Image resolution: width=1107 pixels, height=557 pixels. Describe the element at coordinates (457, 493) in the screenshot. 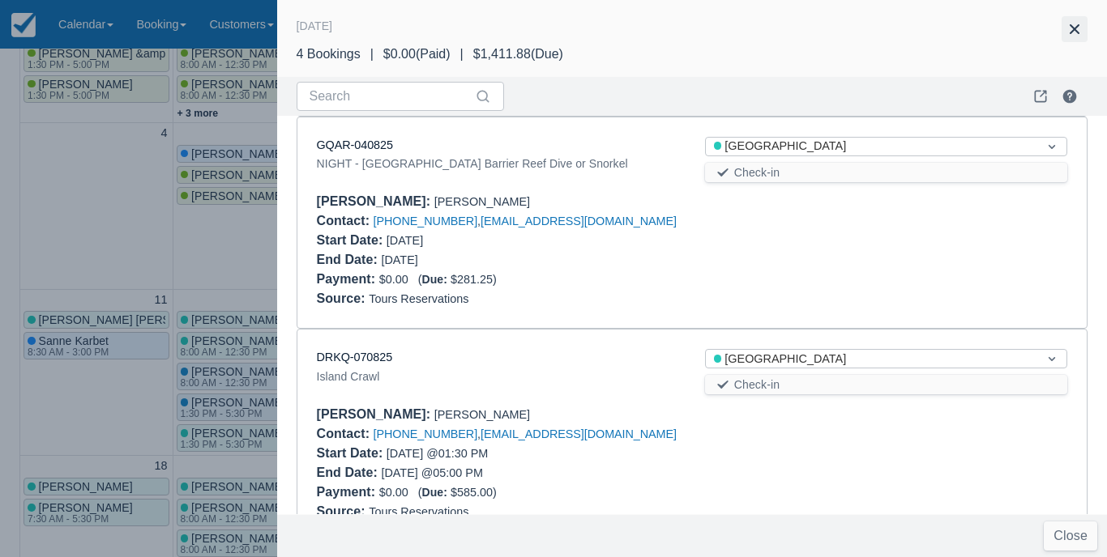

I see `span: ( $585.00 )` at that location.